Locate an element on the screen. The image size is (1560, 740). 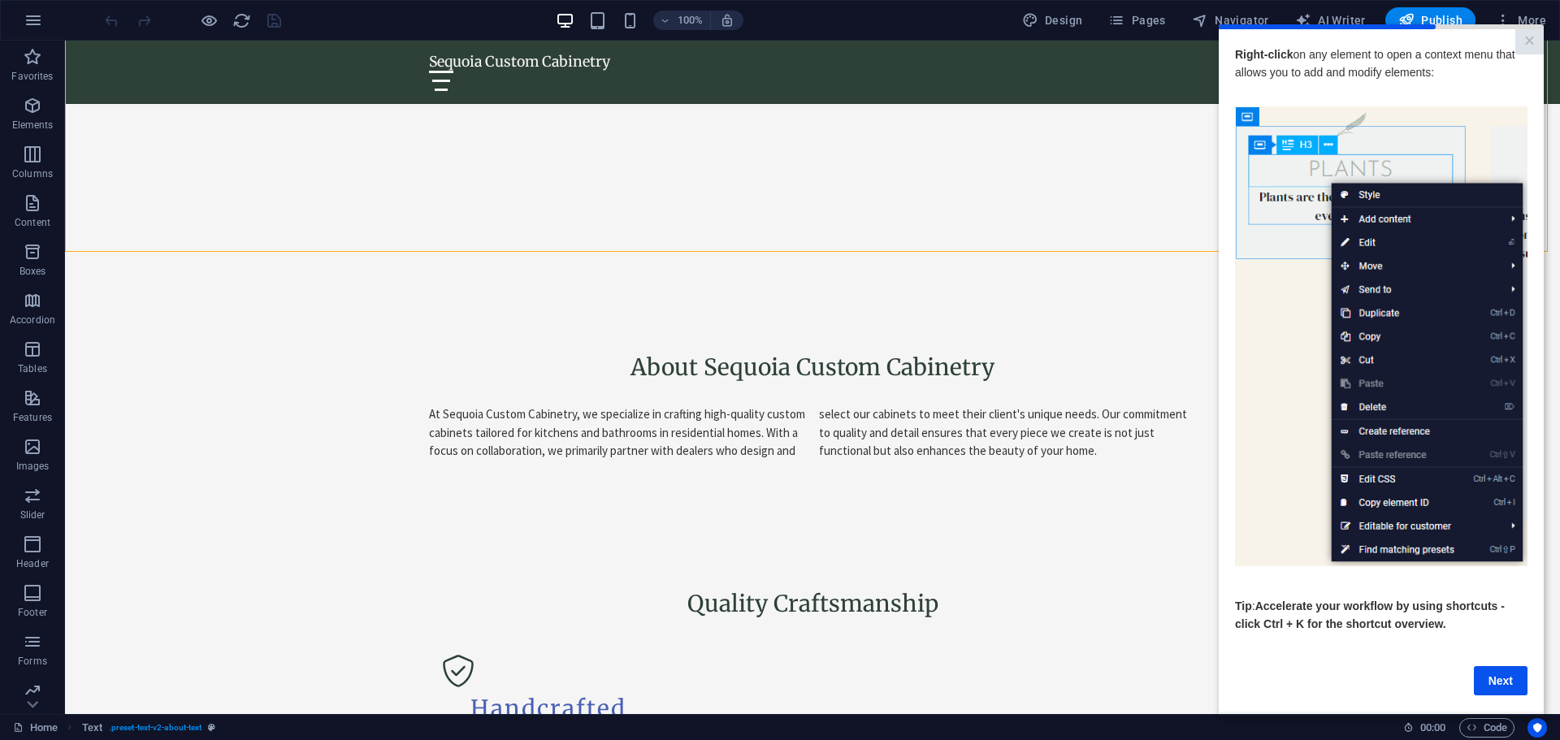
strong: Right-click is located at coordinates (45, 30).